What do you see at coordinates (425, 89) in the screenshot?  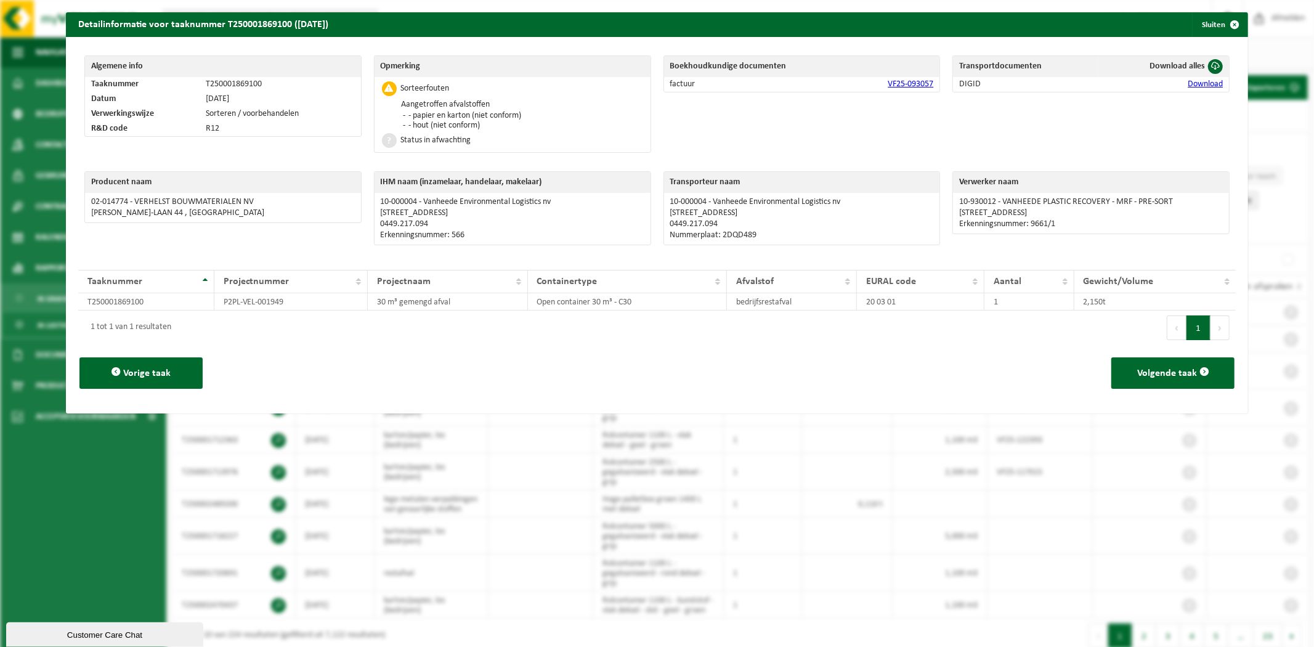 I see `div: Sorteerfouten` at bounding box center [425, 89].